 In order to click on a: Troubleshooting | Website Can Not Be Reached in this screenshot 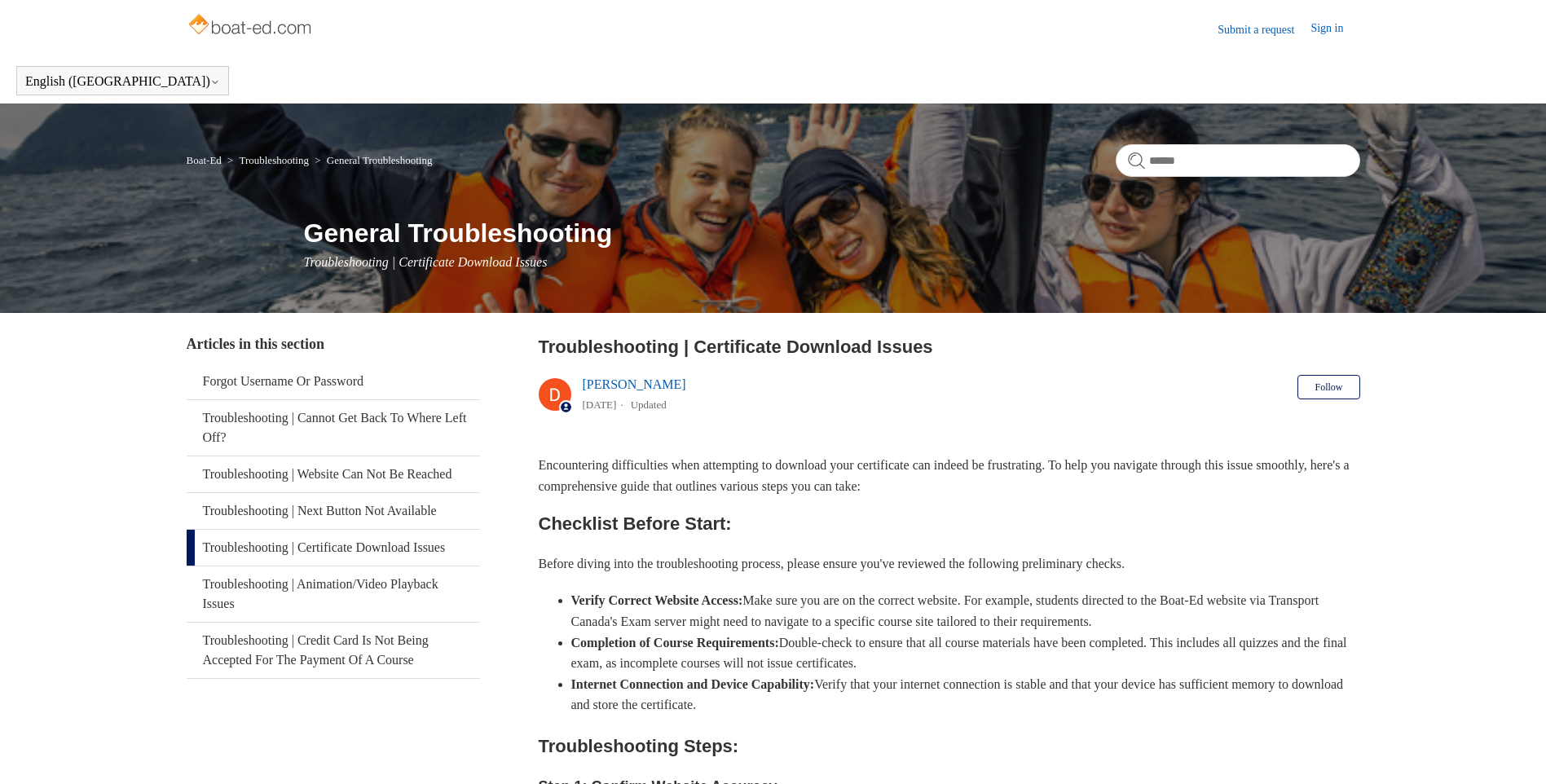, I will do `click(333, 474)`.